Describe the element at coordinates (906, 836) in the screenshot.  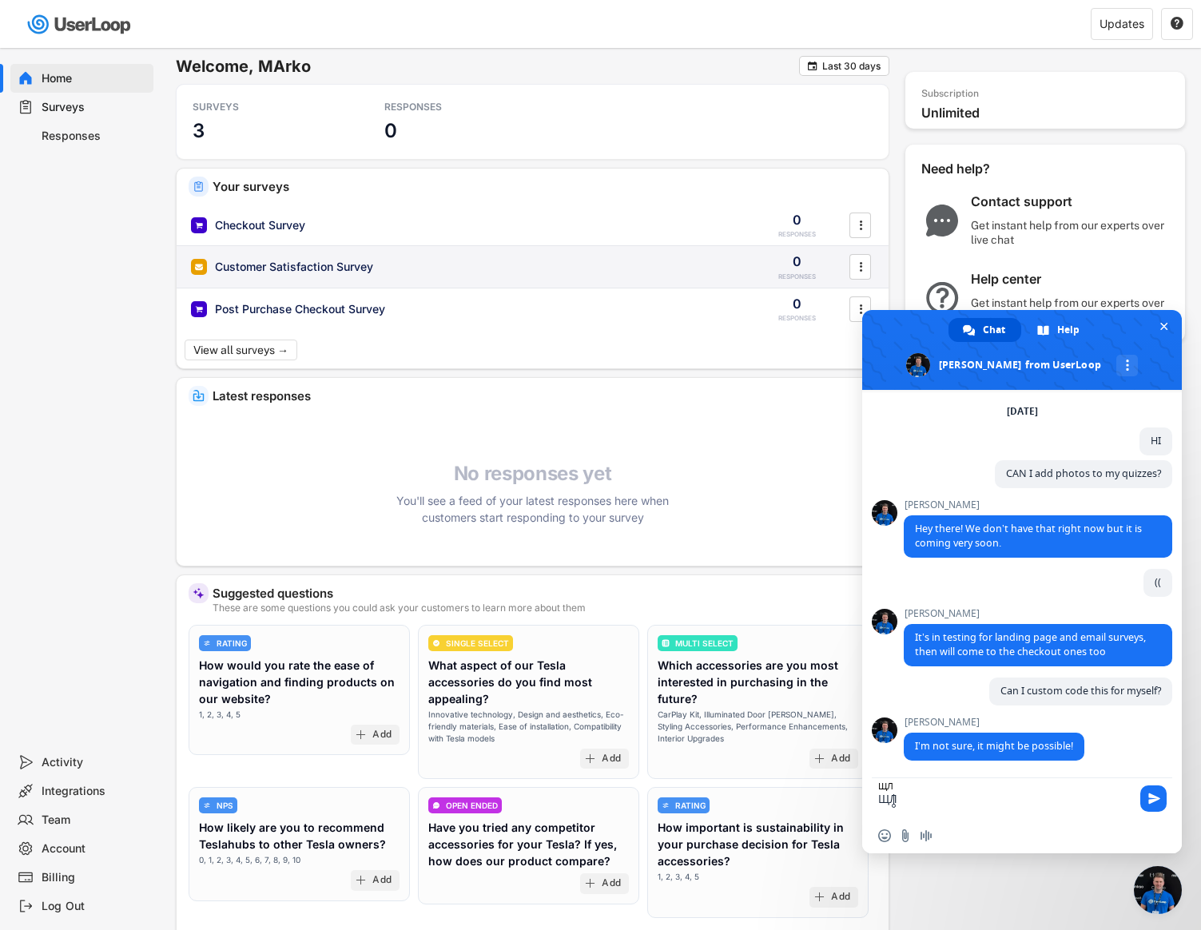
I see `span: Send a file` at that location.